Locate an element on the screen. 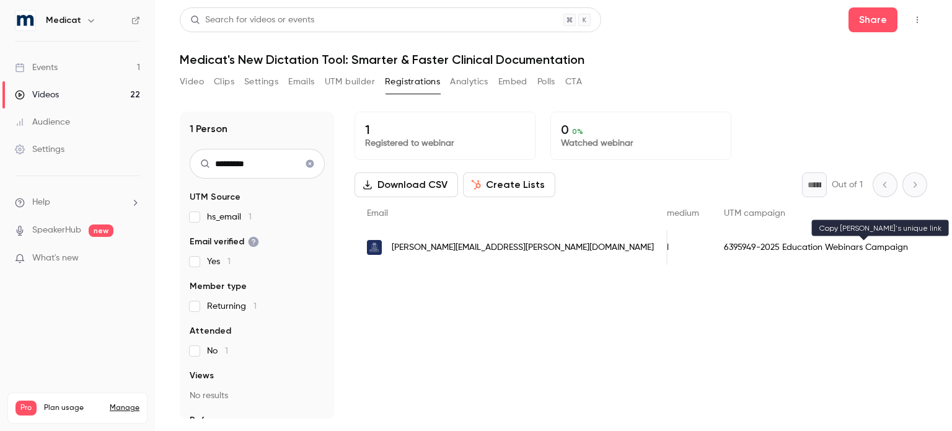  img: Medicat is located at coordinates (25, 20).